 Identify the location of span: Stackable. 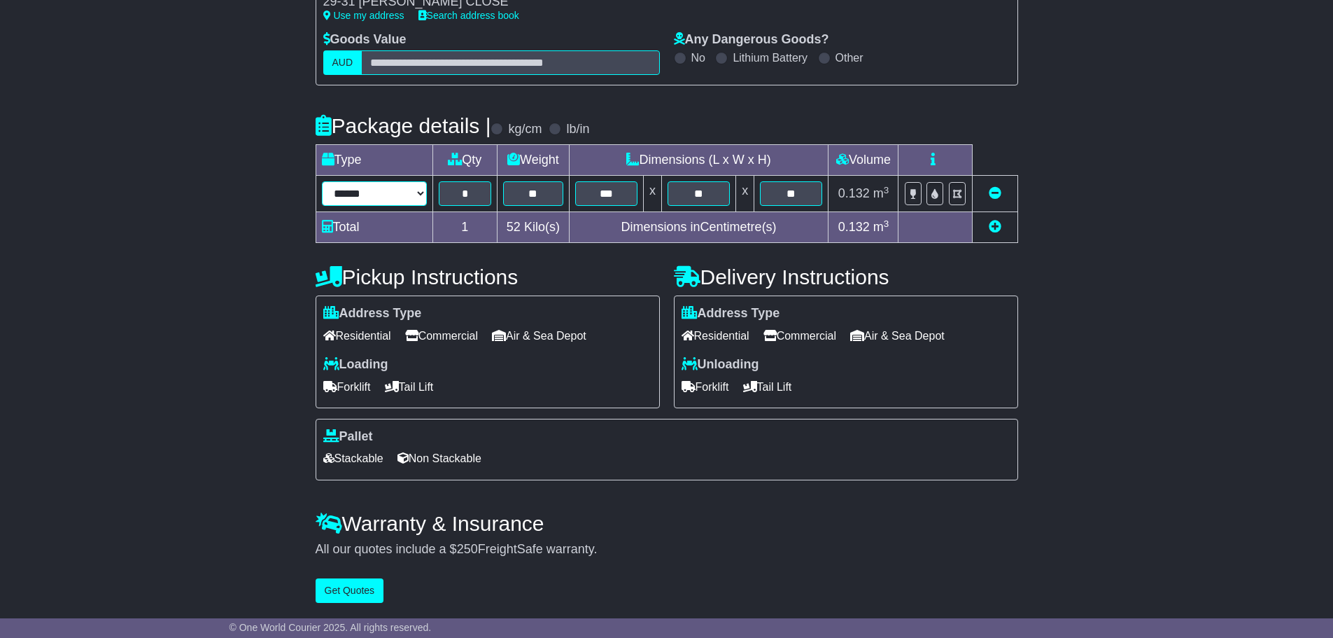
(353, 458).